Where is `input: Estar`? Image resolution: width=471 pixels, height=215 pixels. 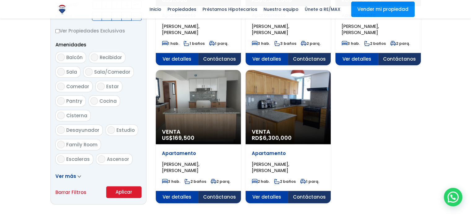 input: Estar is located at coordinates (101, 86).